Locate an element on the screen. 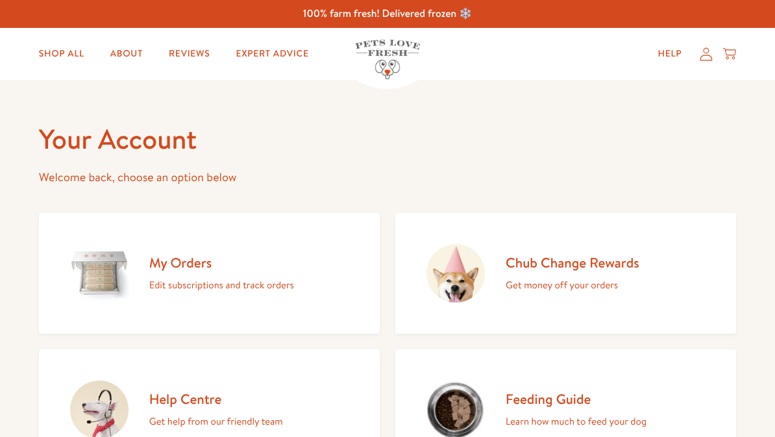 The image size is (775, 437). p: Get help from our friendly team is located at coordinates (216, 421).